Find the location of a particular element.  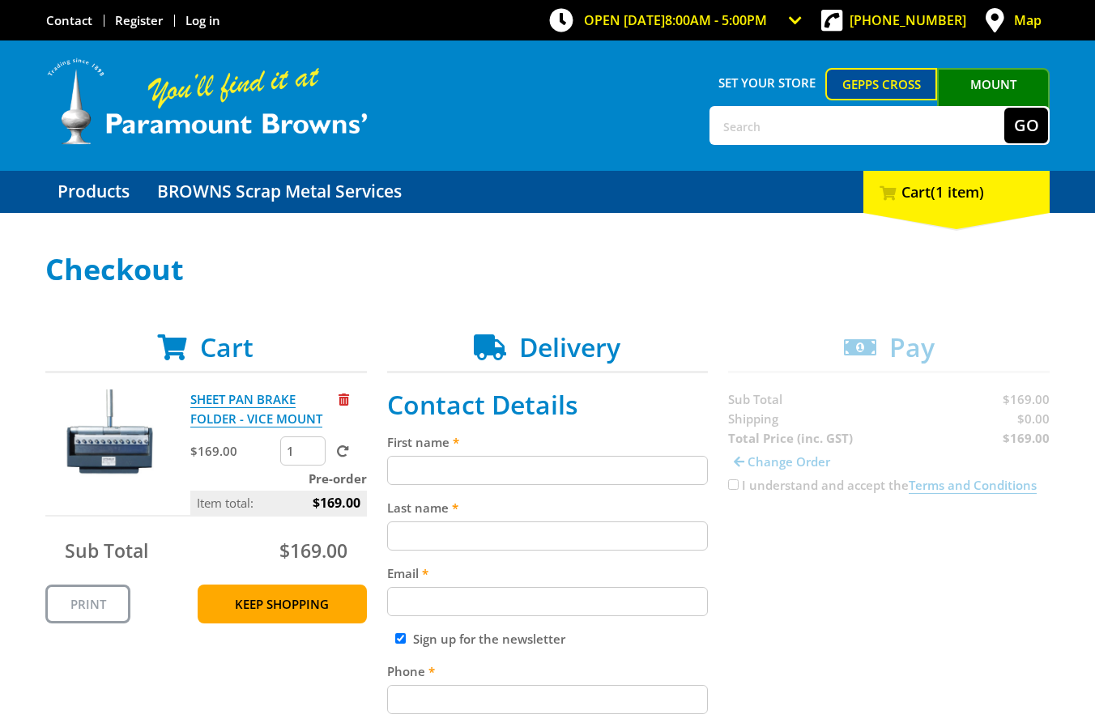

p: Item total: is located at coordinates (279, 503).